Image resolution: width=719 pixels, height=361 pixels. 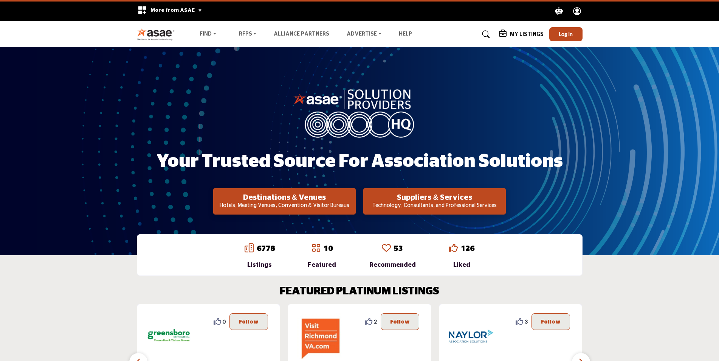 I want to click on div: Recommended, so click(x=393, y=265).